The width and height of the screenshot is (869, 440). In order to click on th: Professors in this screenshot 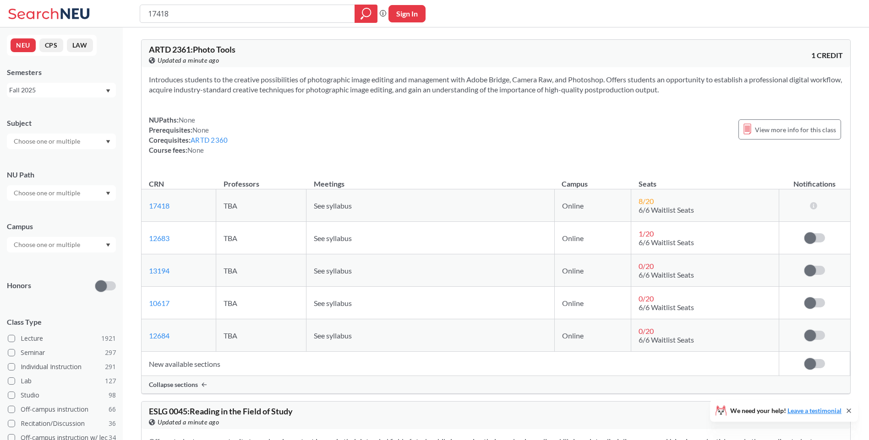, I will do `click(261, 179)`.